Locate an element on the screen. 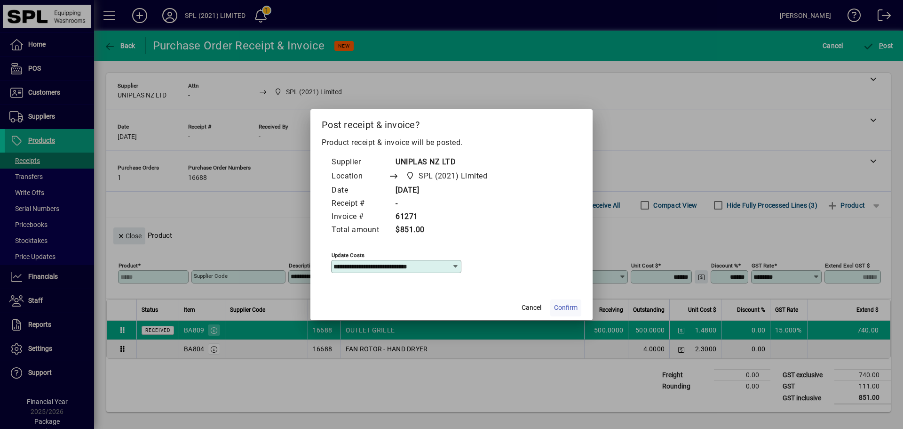  td: $851.00 is located at coordinates (447, 230).